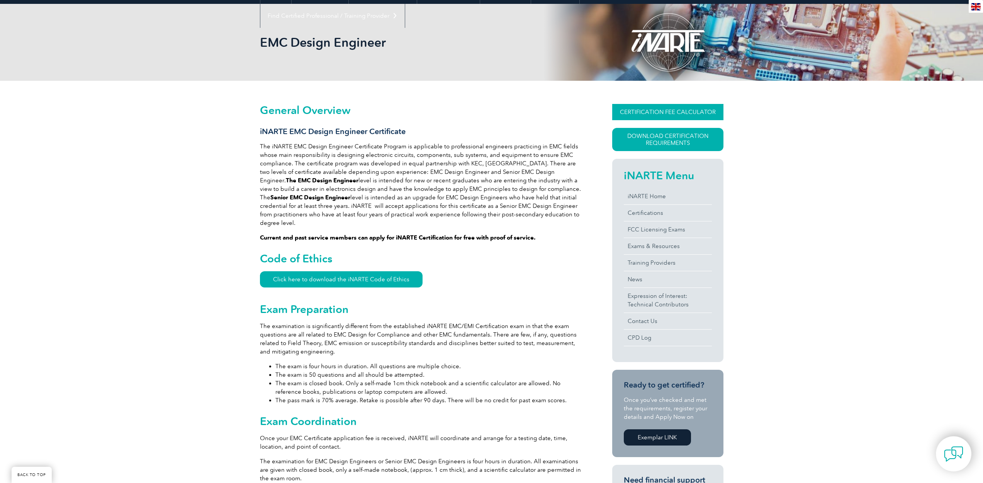 The width and height of the screenshot is (983, 483). What do you see at coordinates (398, 238) in the screenshot?
I see `strong: Current and past service members can apply for iNARTE Certification for free with proof of service.` at bounding box center [398, 238].